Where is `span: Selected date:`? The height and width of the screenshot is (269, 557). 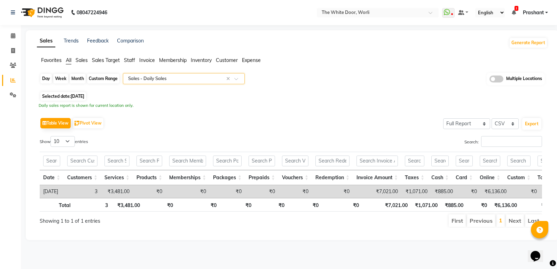
span: Selected date: is located at coordinates (63, 96).